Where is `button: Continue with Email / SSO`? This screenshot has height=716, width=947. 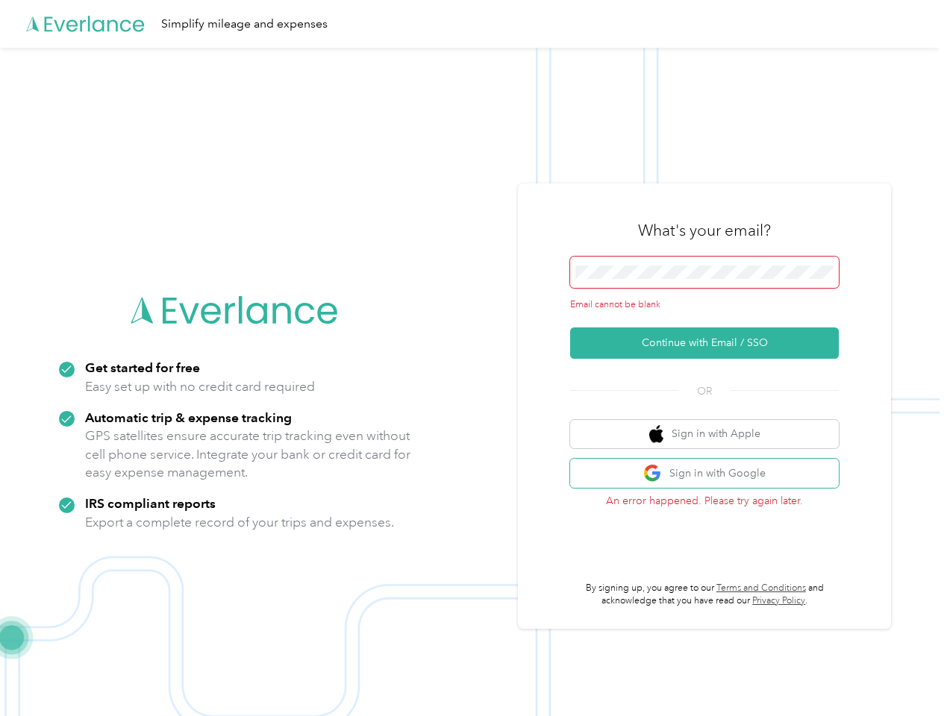
button: Continue with Email / SSO is located at coordinates (704, 343).